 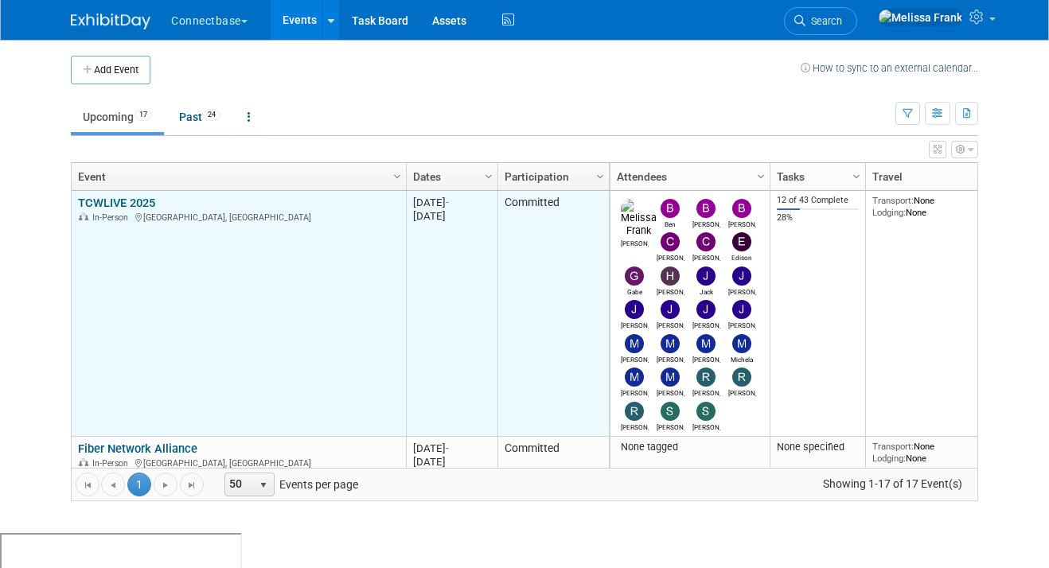 What do you see at coordinates (818, 447) in the screenshot?
I see `div: None specified` at bounding box center [818, 447].